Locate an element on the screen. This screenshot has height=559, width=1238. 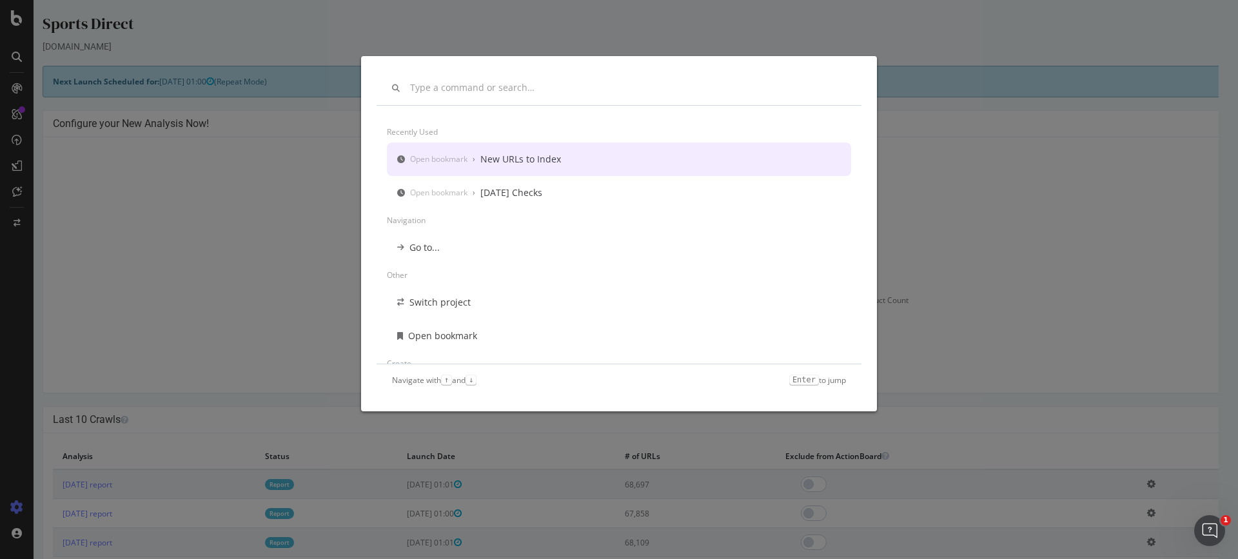
th: Analysis is located at coordinates (121, 456).